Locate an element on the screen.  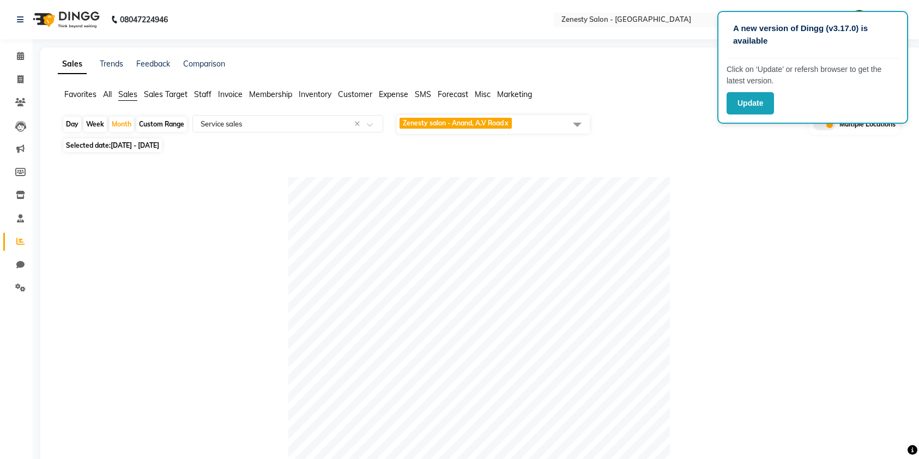
p: Click on ‘Update’ or refersh browser to get the latest version. is located at coordinates (813, 75).